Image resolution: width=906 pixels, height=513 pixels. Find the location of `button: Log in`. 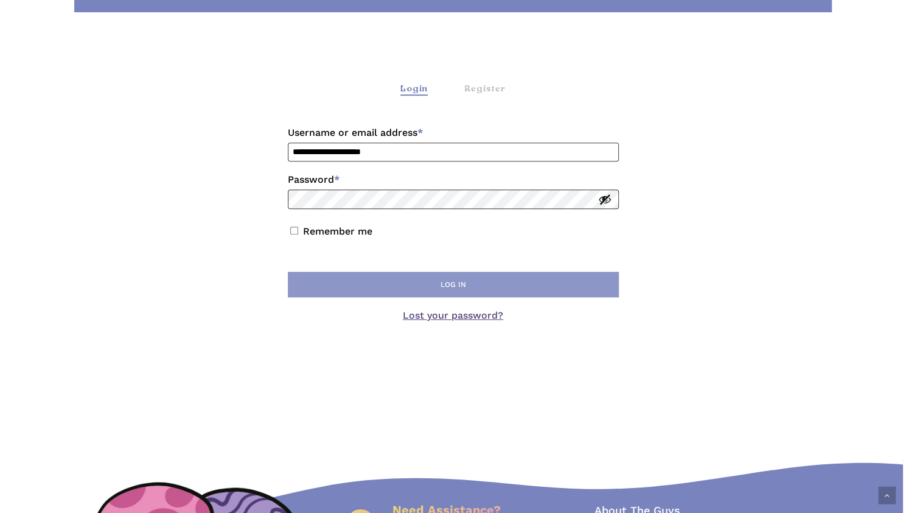

button: Log in is located at coordinates (453, 284).